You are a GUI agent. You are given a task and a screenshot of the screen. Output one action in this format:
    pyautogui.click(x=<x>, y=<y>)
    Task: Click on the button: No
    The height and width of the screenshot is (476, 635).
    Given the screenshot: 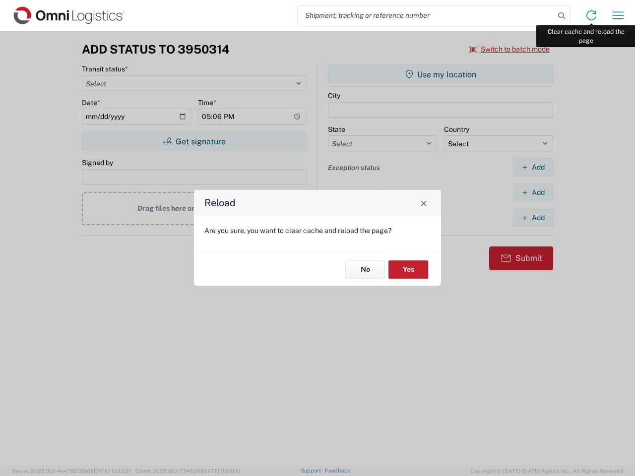 What is the action you would take?
    pyautogui.click(x=365, y=269)
    